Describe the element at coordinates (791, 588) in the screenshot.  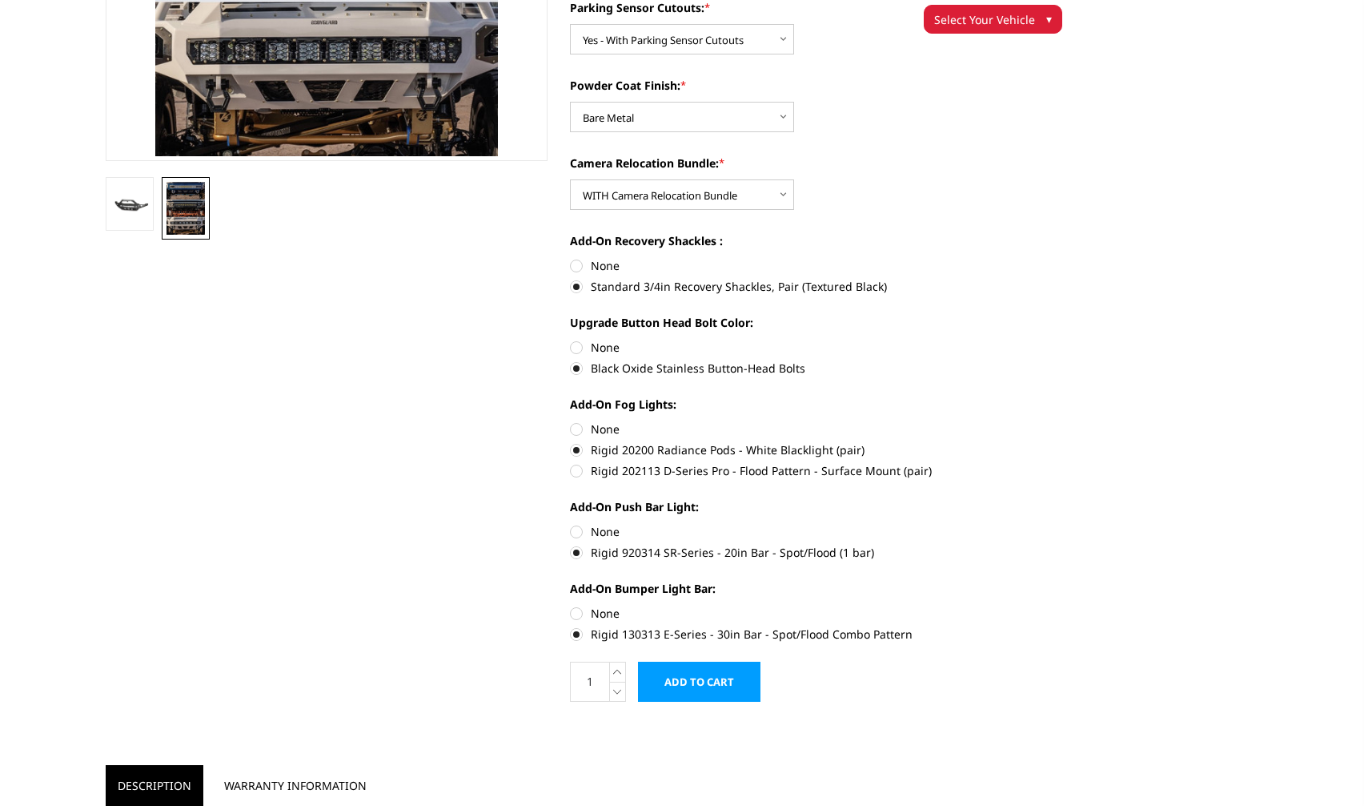
I see `label: Add-On Bumper Light Bar:` at that location.